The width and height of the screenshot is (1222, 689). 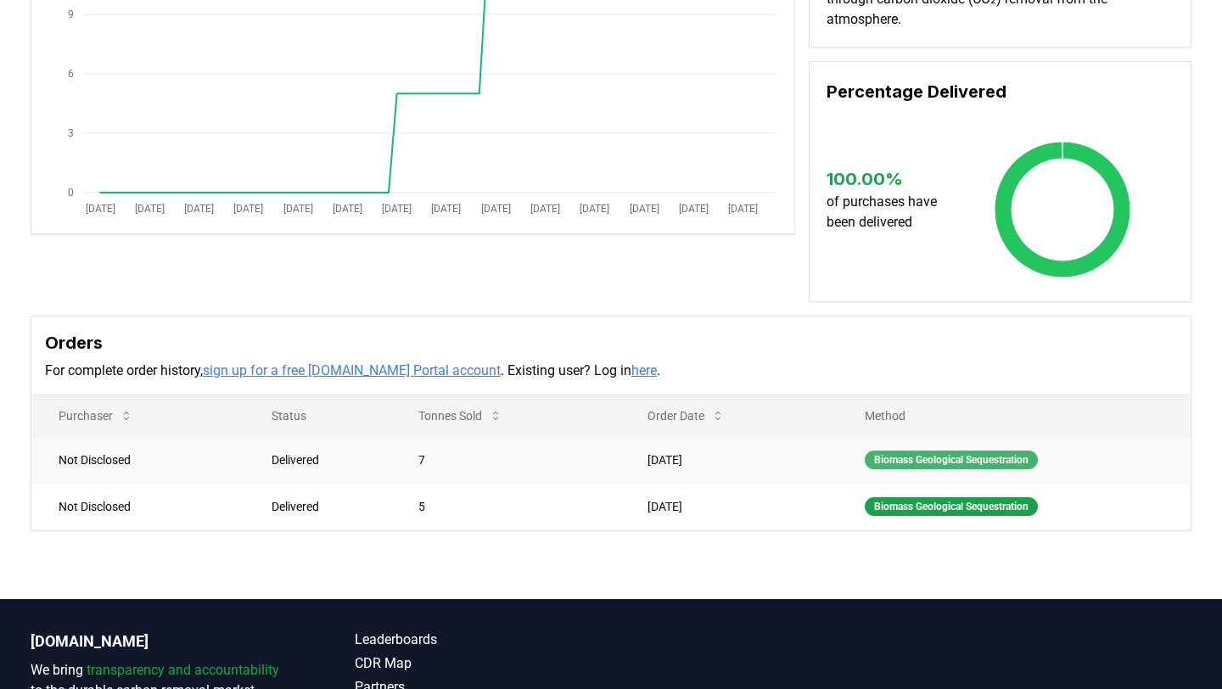 What do you see at coordinates (460, 416) in the screenshot?
I see `button: Tonnes Sold` at bounding box center [460, 416].